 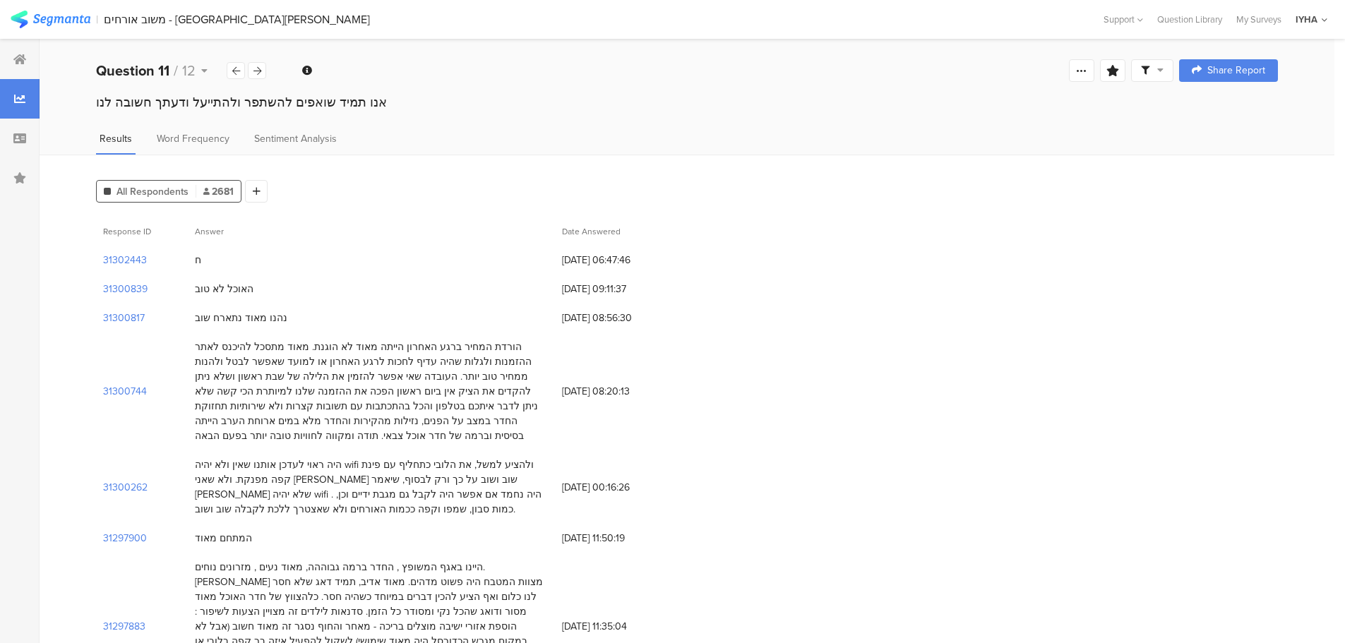 What do you see at coordinates (116, 138) in the screenshot?
I see `span: Results` at bounding box center [116, 138].